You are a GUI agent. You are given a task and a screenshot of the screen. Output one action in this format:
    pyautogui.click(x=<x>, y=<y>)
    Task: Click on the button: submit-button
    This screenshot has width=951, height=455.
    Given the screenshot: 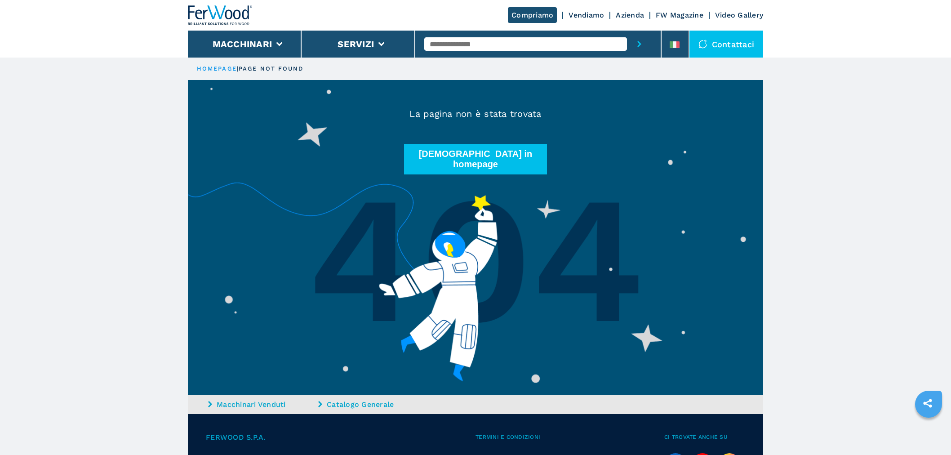 What is the action you would take?
    pyautogui.click(x=639, y=44)
    